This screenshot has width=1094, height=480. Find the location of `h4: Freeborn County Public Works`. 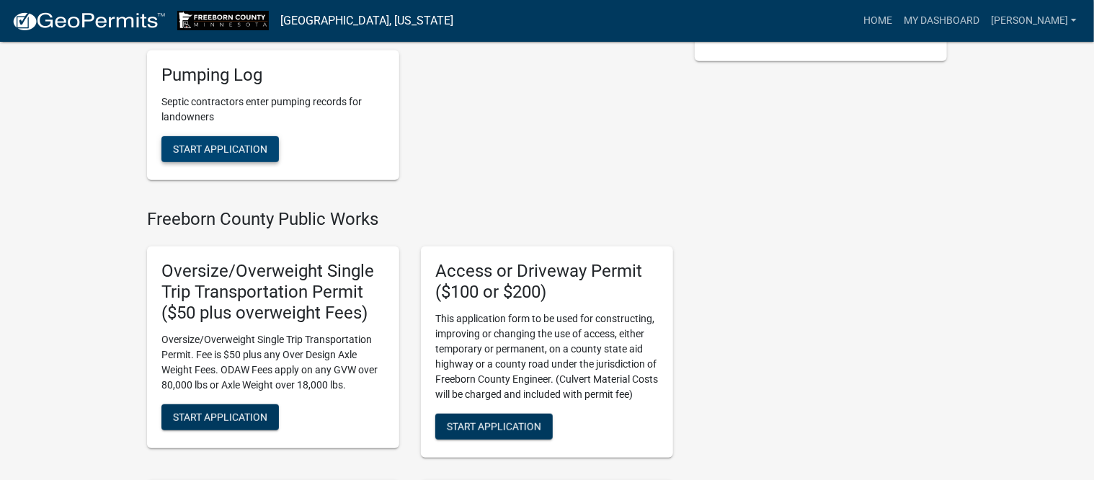

h4: Freeborn County Public Works is located at coordinates (410, 219).